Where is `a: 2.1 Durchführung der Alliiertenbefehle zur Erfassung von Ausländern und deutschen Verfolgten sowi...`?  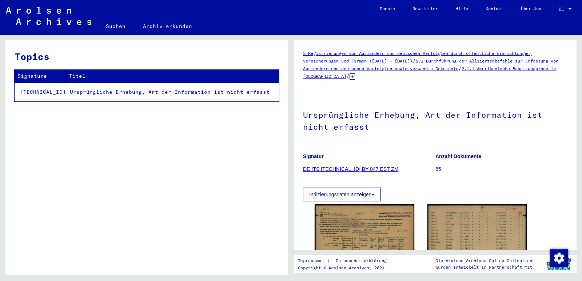 a: 2.1 Durchführung der Alliiertenbefehle zur Erfassung von Ausländern und deutschen Verfolgten sowi... is located at coordinates (431, 65).